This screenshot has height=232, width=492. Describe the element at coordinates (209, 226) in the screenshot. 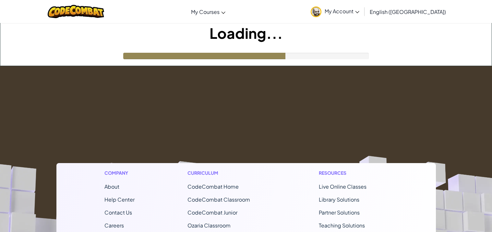

I see `a: Ozaria Classroom` at that location.